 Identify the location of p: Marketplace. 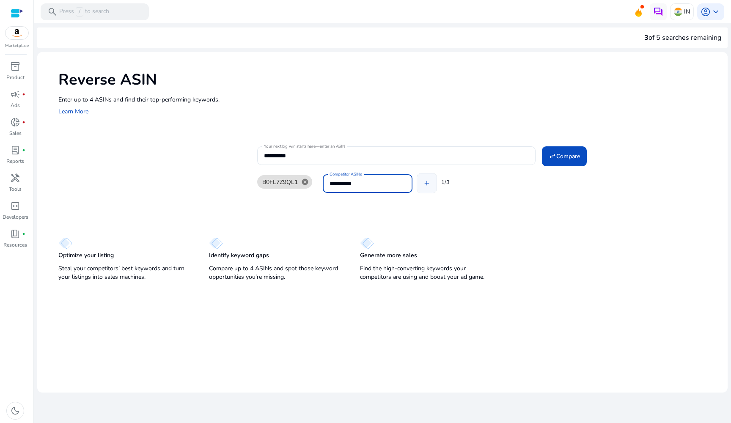
(17, 46).